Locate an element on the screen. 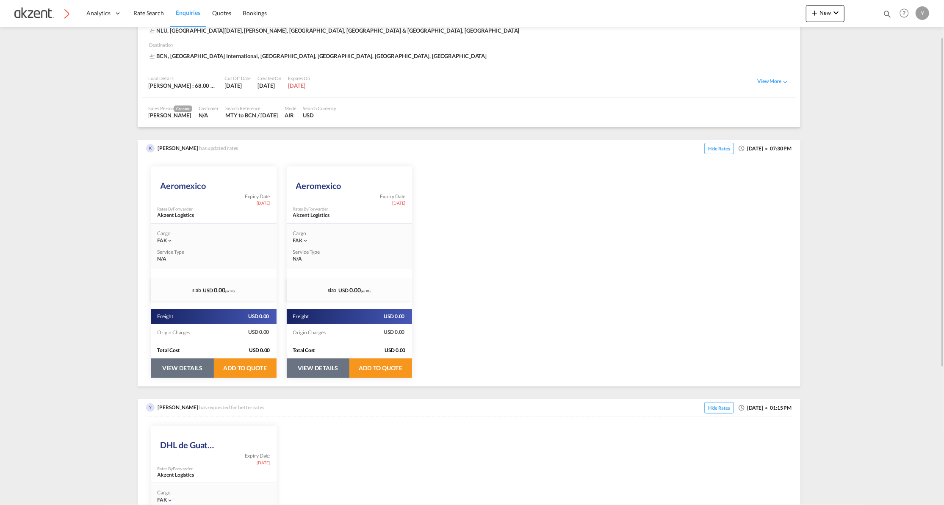 This screenshot has height=505, width=944. span: has requested for better rates is located at coordinates (232, 407).